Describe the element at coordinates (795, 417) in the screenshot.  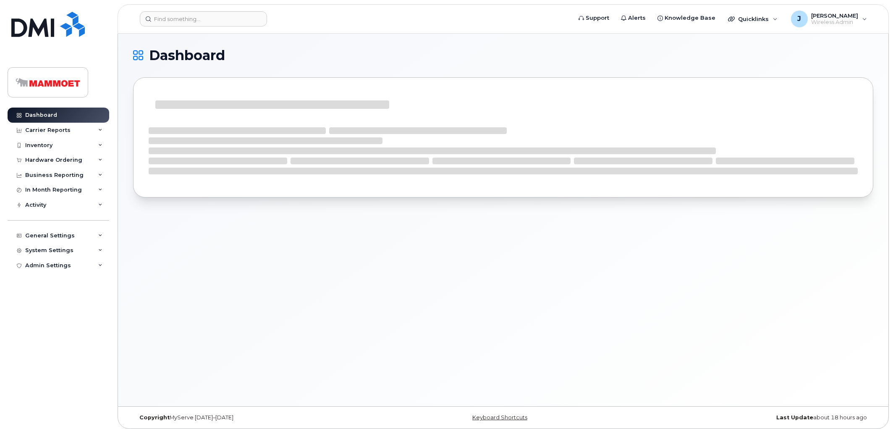
I see `strong: Last Update` at that location.